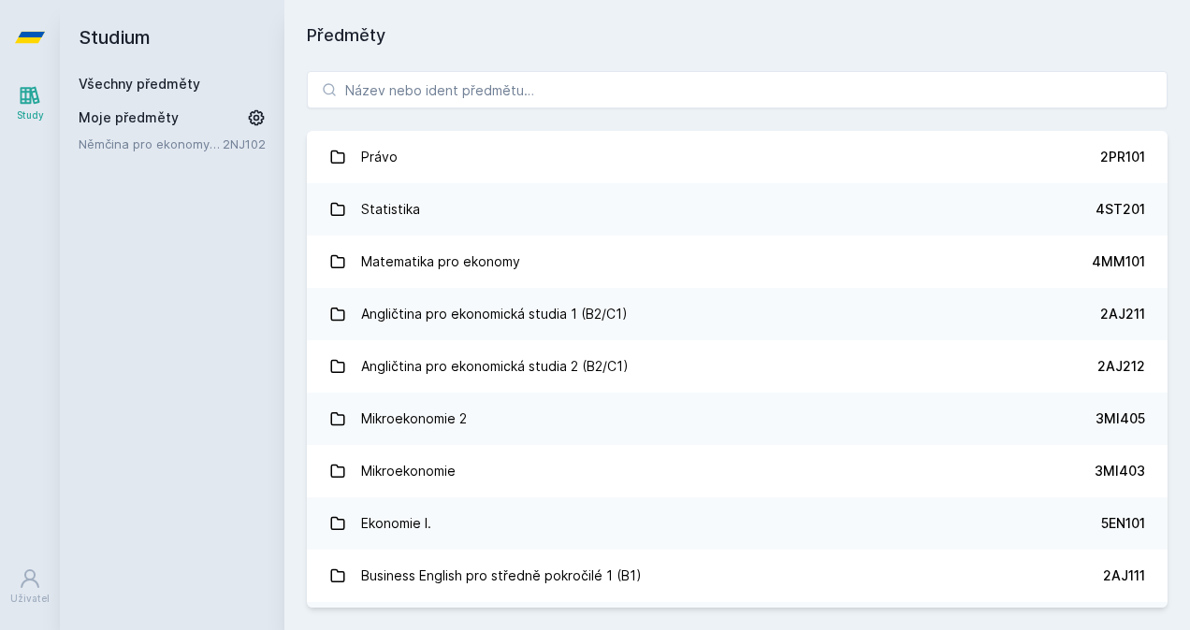 This screenshot has height=630, width=1190. What do you see at coordinates (1120, 471) in the screenshot?
I see `div: 3MI403` at bounding box center [1120, 471].